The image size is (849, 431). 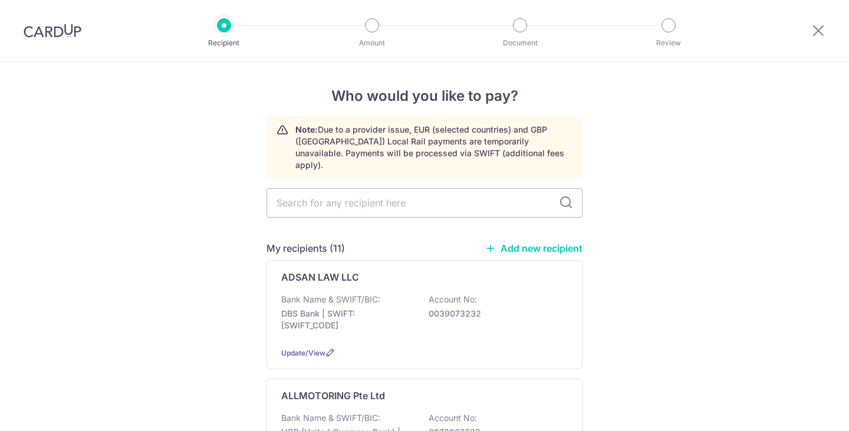 What do you see at coordinates (303, 353) in the screenshot?
I see `span: Update/View` at bounding box center [303, 353].